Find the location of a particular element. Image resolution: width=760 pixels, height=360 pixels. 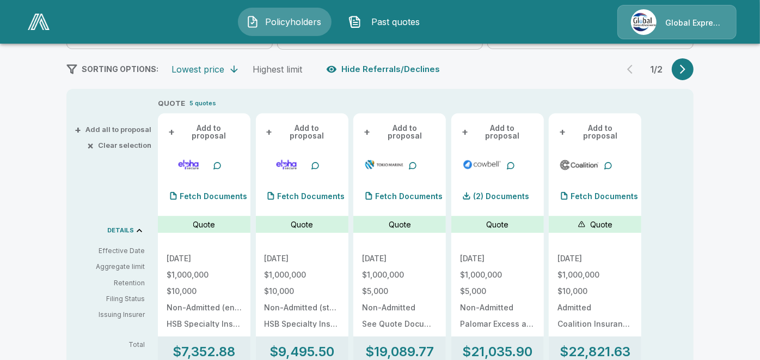

p: $22,821.63 is located at coordinates (595, 351).